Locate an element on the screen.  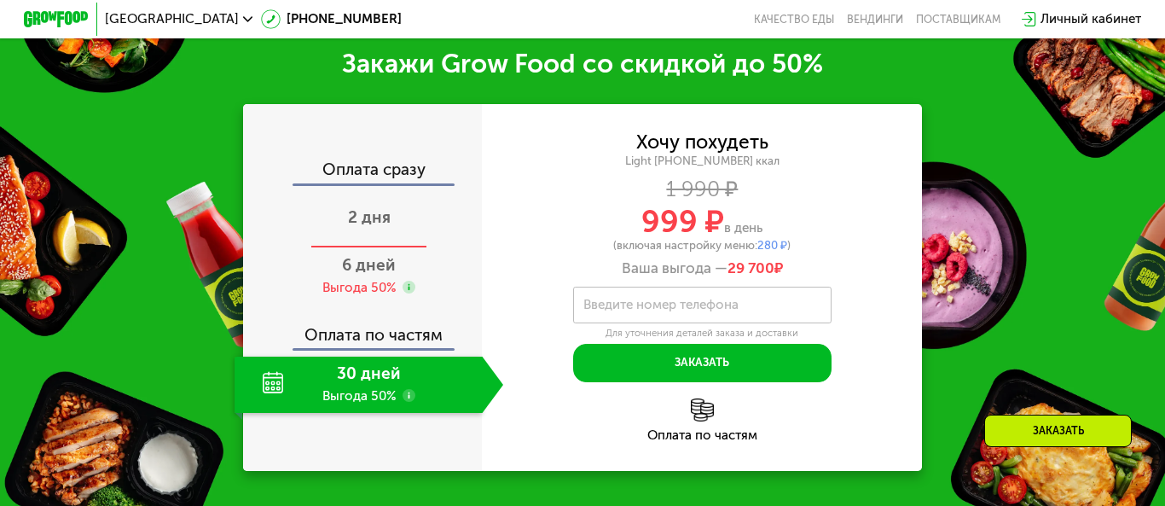
div: Оплата сразу is located at coordinates (362, 172).